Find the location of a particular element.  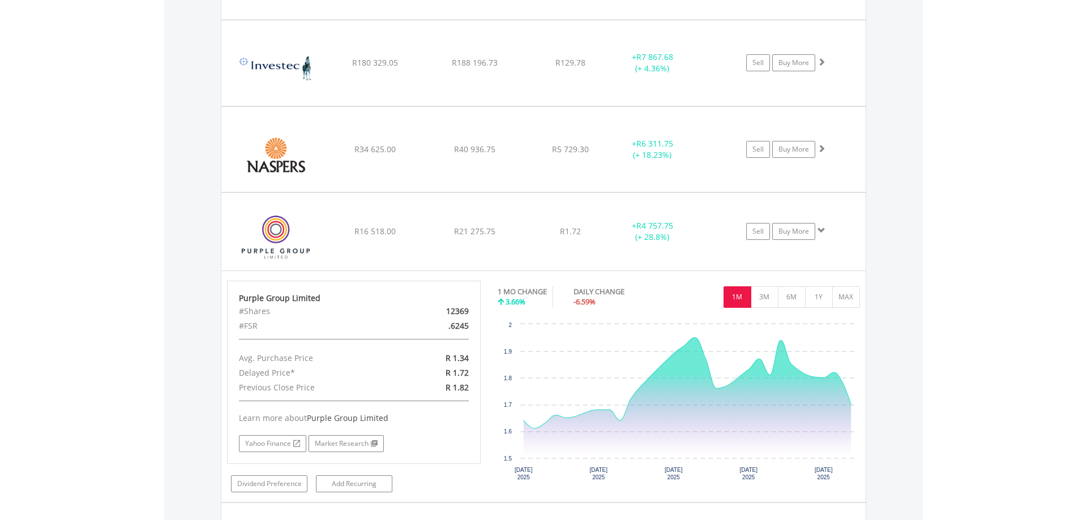

button: 1M is located at coordinates (737, 297).